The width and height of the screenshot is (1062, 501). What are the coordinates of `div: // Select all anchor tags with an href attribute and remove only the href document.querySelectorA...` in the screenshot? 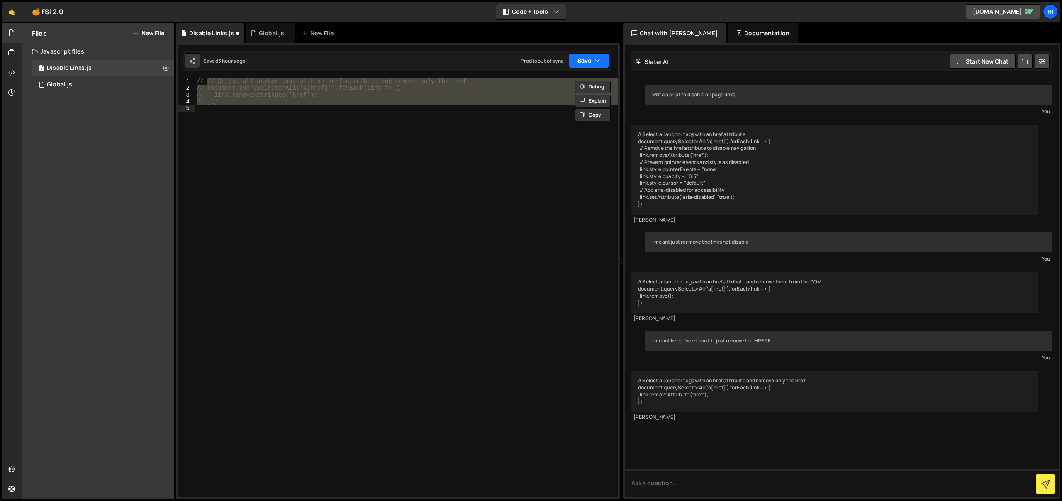 It's located at (835, 391).